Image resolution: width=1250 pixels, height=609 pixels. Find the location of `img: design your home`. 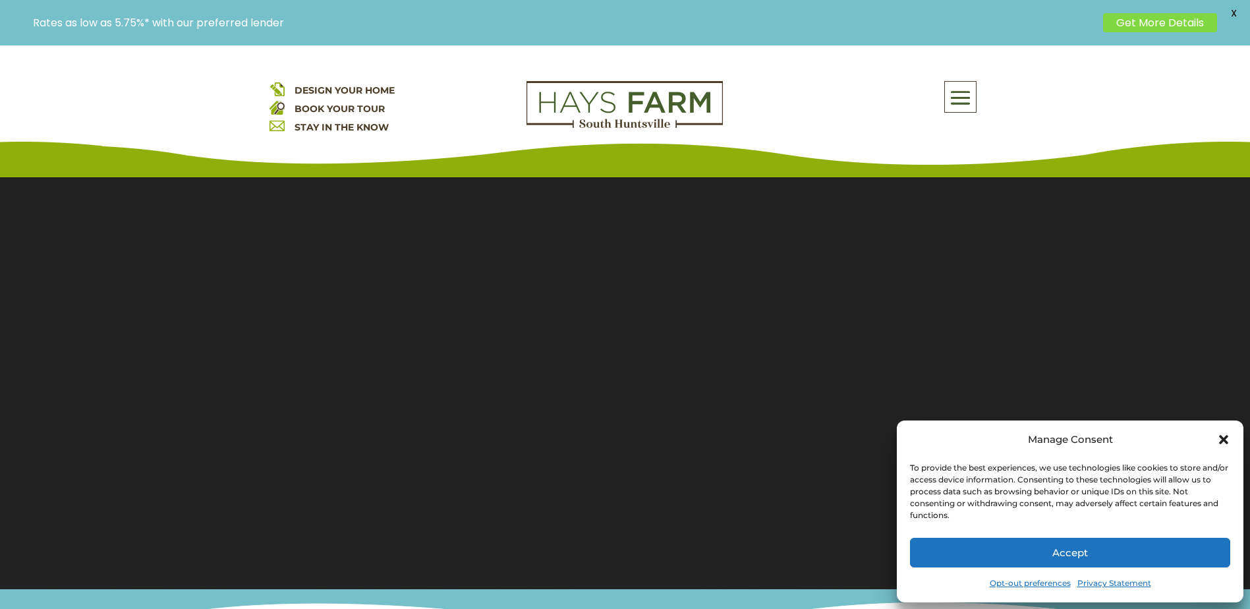

img: design your home is located at coordinates (277, 88).